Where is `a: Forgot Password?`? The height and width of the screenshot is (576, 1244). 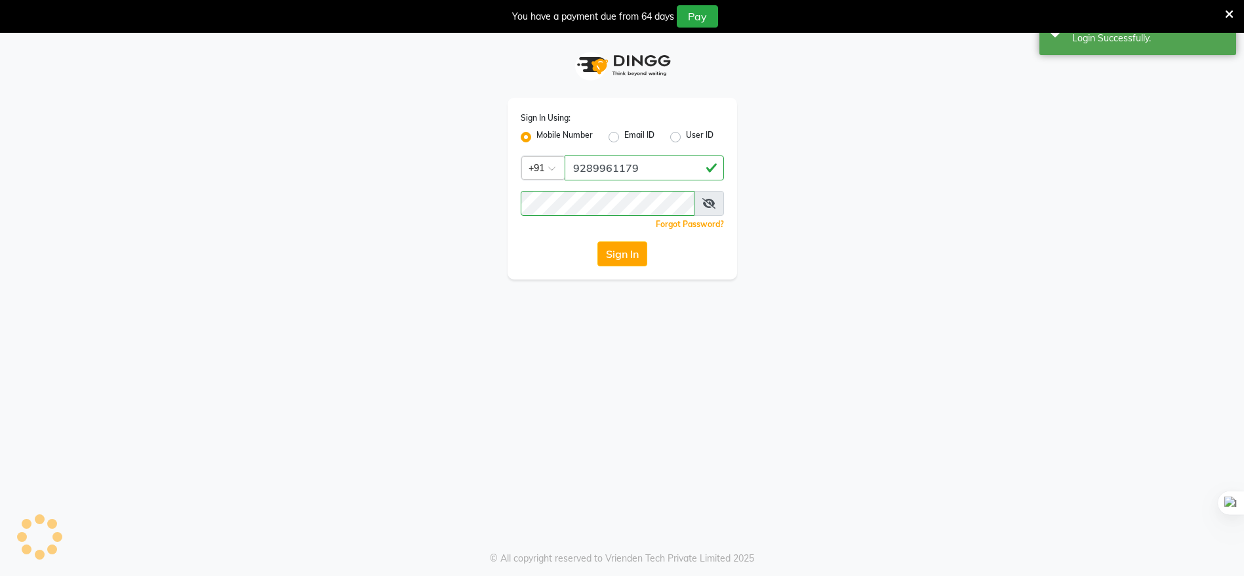
a: Forgot Password? is located at coordinates (690, 224).